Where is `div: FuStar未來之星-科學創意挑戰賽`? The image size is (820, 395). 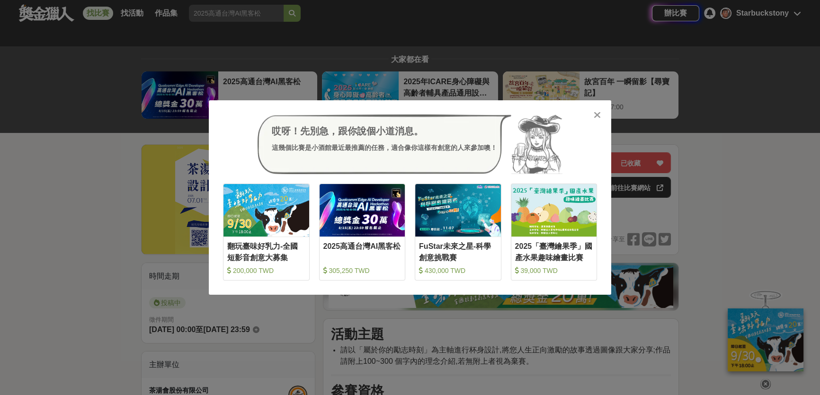
div: FuStar未來之星-科學創意挑戰賽 is located at coordinates (458, 251).